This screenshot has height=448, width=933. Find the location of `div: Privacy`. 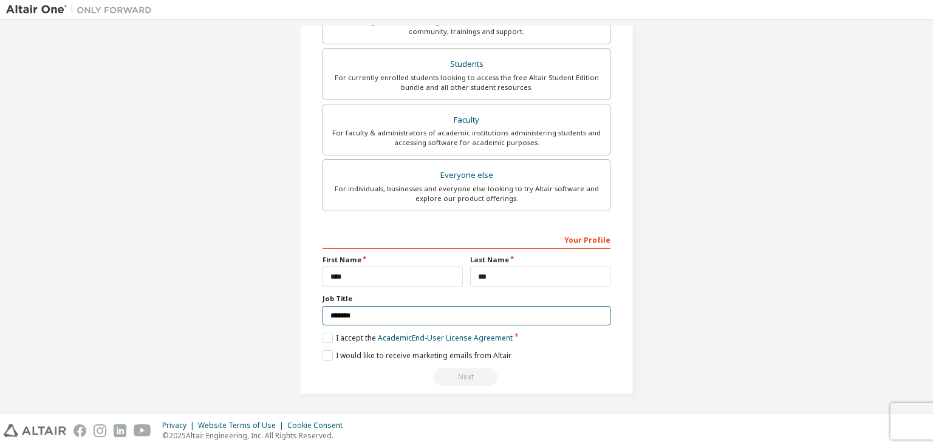

div: Privacy is located at coordinates (180, 426).